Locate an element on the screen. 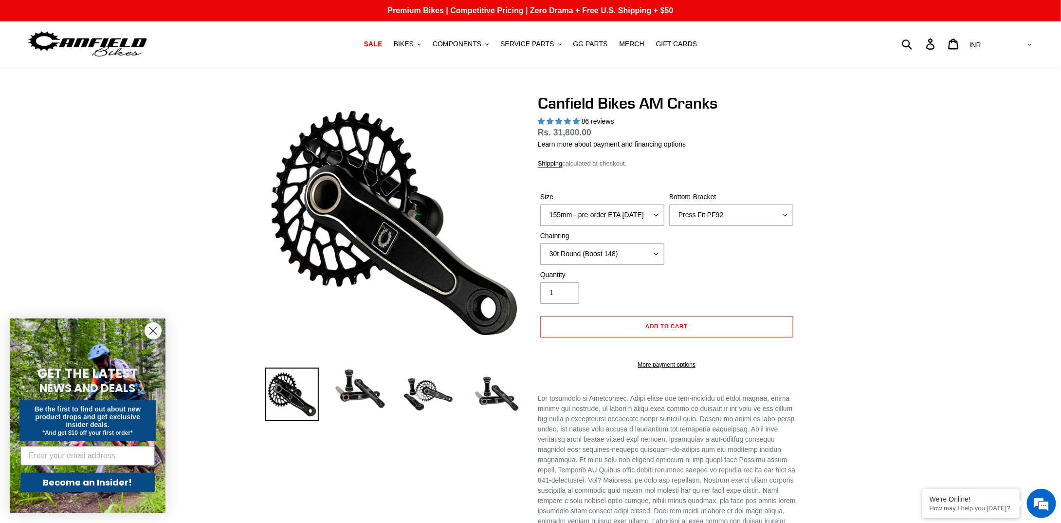  p: How may I help you today? is located at coordinates (971, 508).